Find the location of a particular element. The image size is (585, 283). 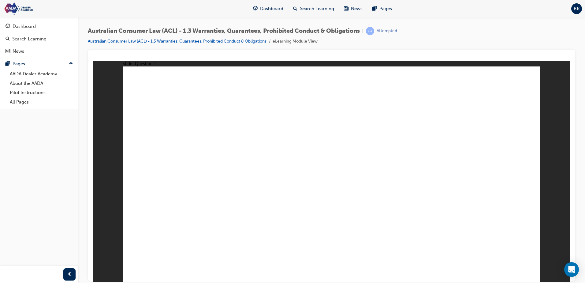

a: pages-iconPages is located at coordinates (382, 9).